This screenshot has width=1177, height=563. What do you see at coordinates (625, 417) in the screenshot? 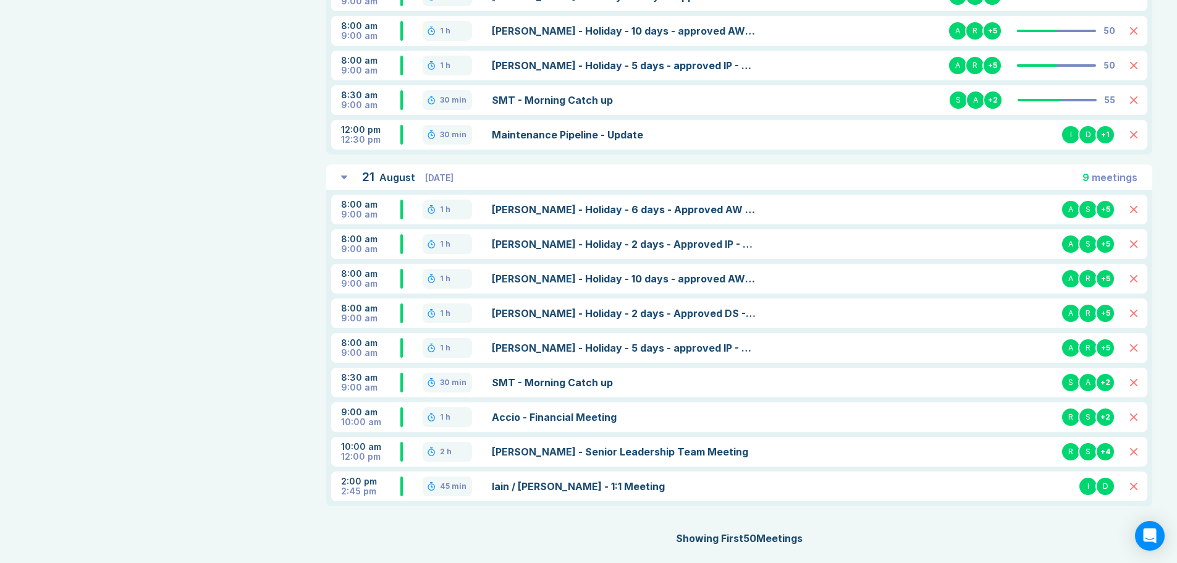
I see `a: Accio - Financial Meeting` at bounding box center [625, 417].